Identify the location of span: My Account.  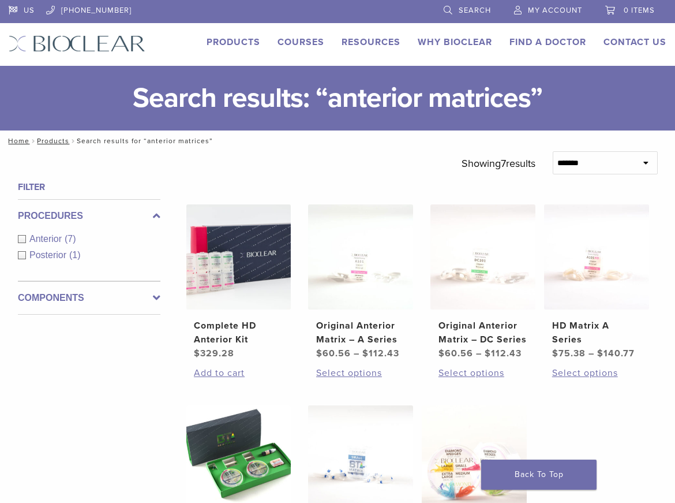
(555, 10).